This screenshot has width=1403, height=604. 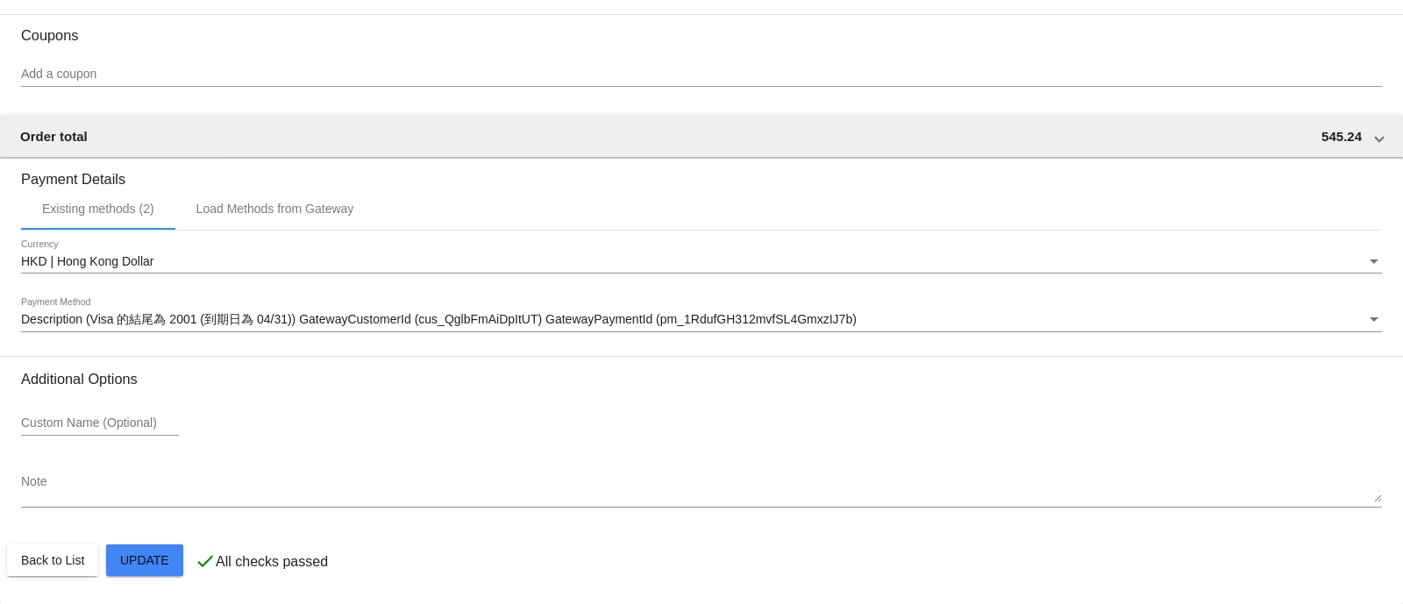 I want to click on button: Back to List, so click(x=53, y=560).